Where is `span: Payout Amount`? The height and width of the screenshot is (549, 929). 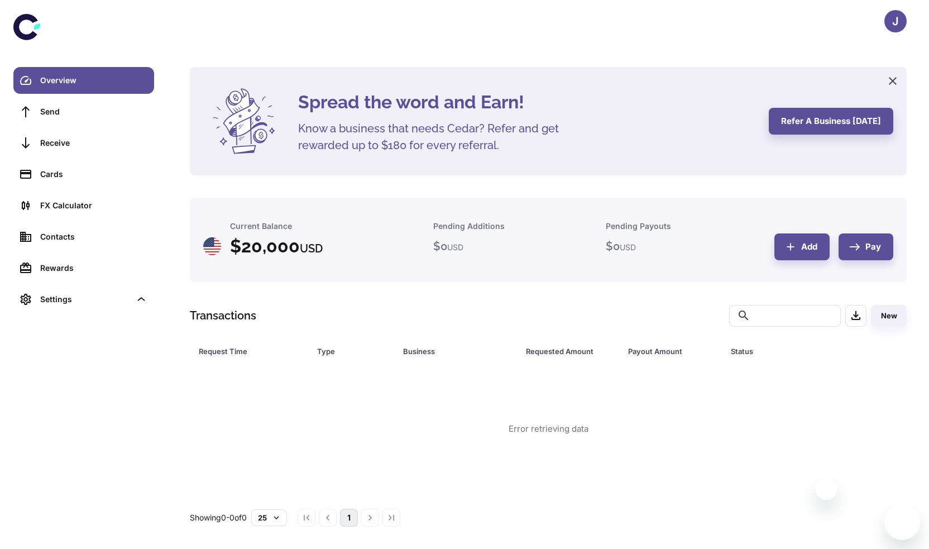 span: Payout Amount is located at coordinates (672, 351).